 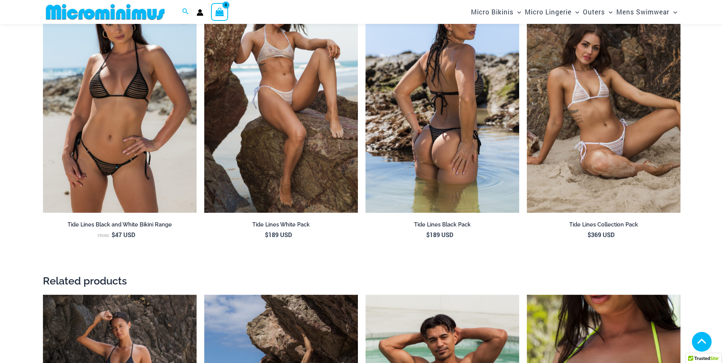 I want to click on a: Tide Lines Black Pack, so click(x=442, y=226).